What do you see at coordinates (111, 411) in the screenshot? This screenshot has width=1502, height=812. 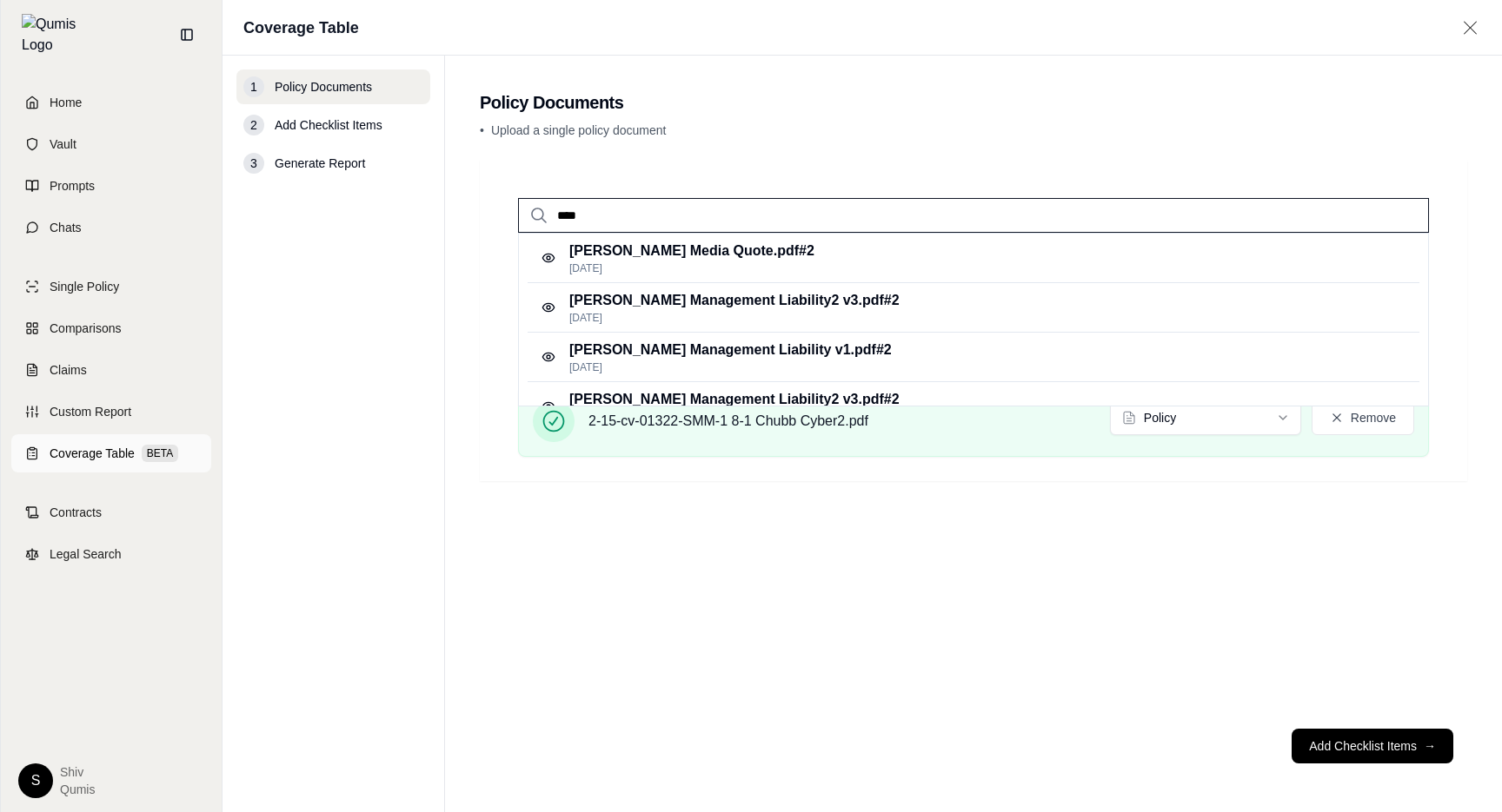 I see `a: Custom Report` at bounding box center [111, 411].